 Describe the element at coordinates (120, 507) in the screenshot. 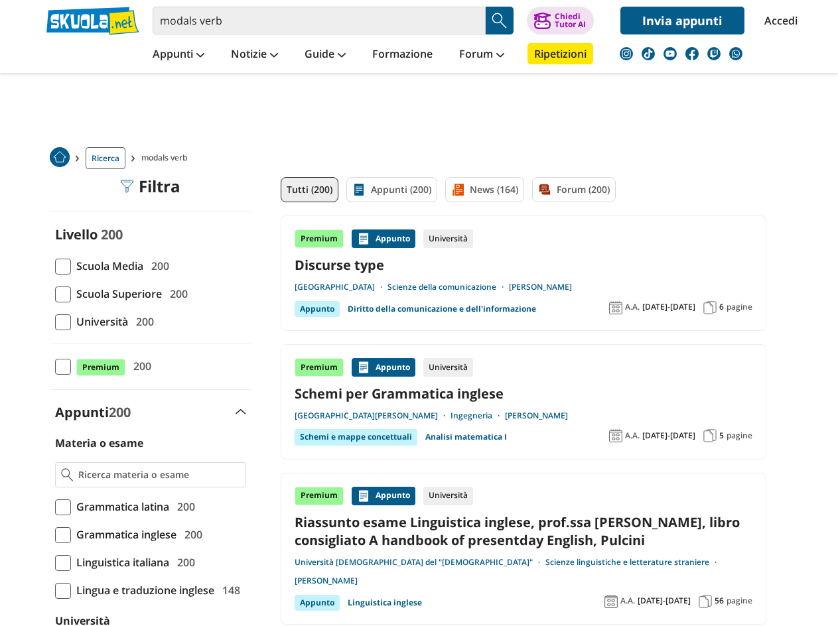

I see `span: Grammatica latina` at that location.